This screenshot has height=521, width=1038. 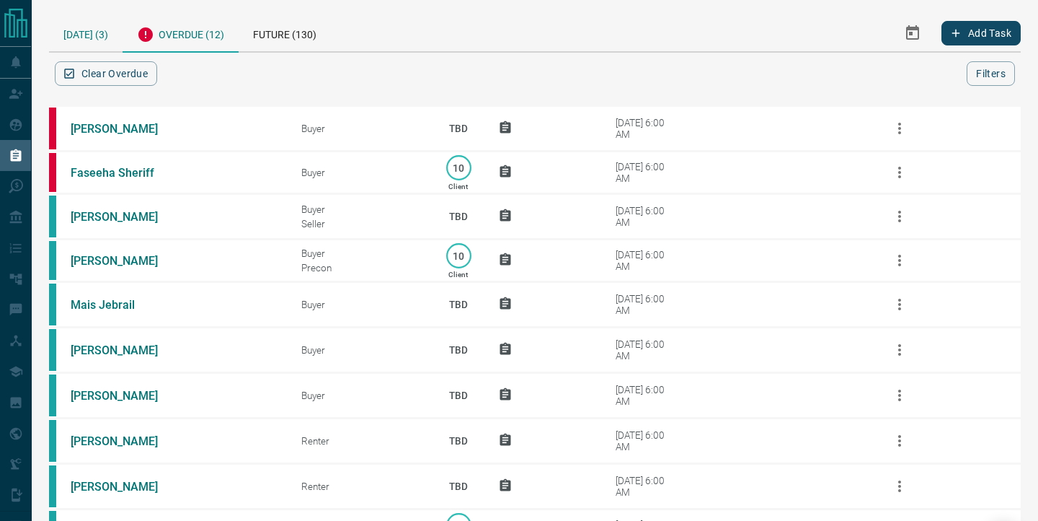 What do you see at coordinates (981, 33) in the screenshot?
I see `button: Add Task` at bounding box center [981, 33].